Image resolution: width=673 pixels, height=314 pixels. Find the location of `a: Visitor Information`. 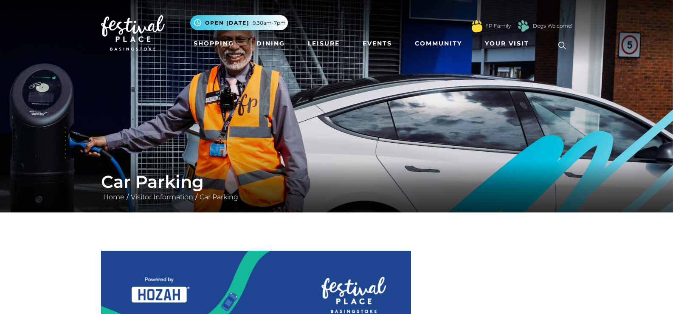

a: Visitor Information is located at coordinates (162, 196).